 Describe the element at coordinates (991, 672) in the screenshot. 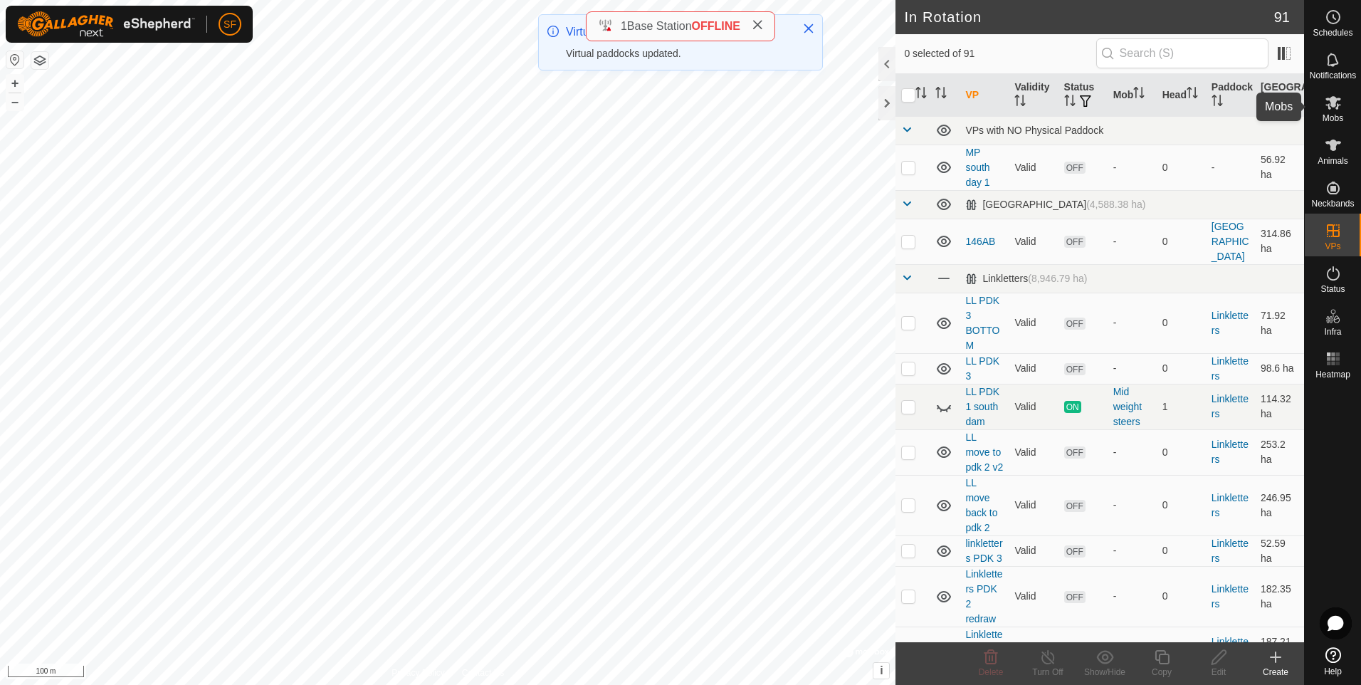

I see `span: Delete` at that location.